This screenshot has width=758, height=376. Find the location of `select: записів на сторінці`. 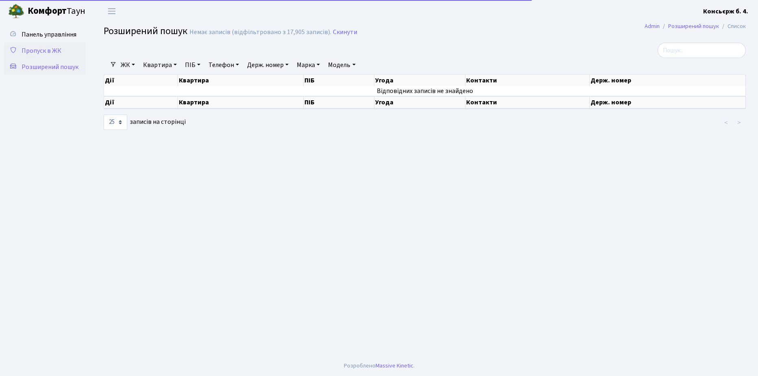

select: записів на сторінці is located at coordinates (115, 122).